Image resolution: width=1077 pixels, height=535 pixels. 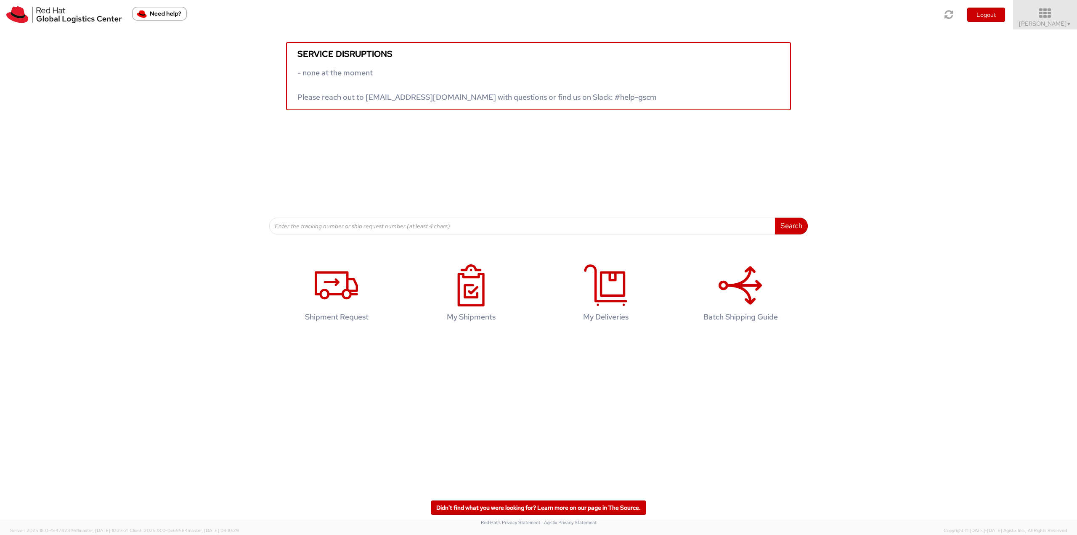 I want to click on h5: Service disruptions, so click(x=539, y=54).